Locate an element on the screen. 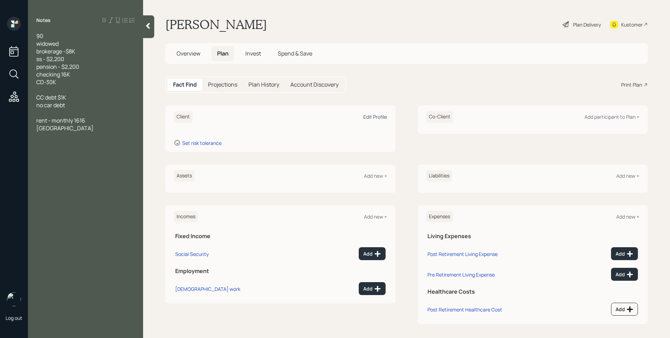 Image resolution: width=670 pixels, height=338 pixels. div: Social Security is located at coordinates (192, 254).